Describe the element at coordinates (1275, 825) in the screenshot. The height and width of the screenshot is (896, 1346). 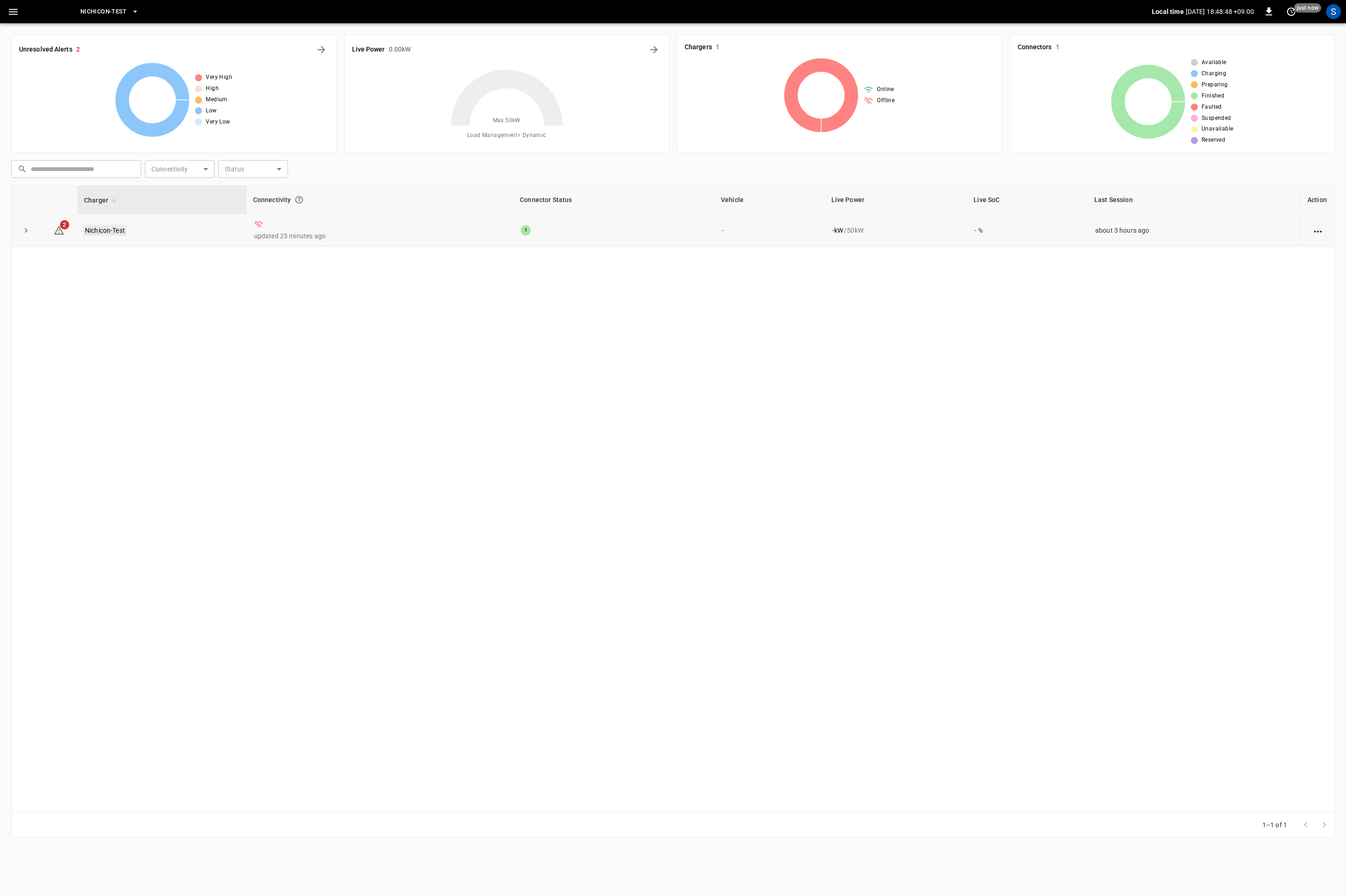
I see `p: 1–1 of 1` at that location.